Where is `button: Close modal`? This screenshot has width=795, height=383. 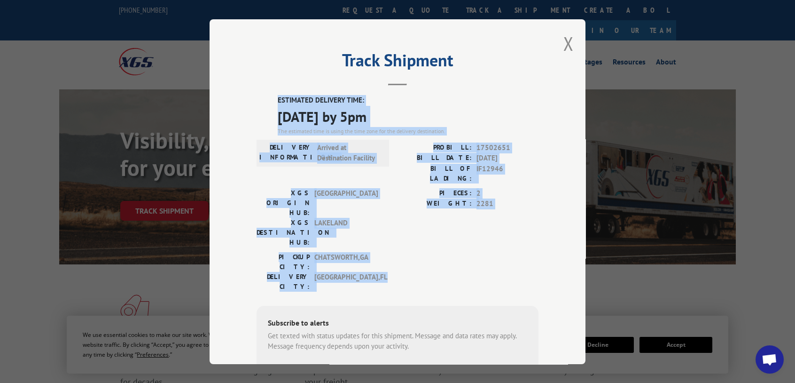
button: Close modal is located at coordinates (569, 43).